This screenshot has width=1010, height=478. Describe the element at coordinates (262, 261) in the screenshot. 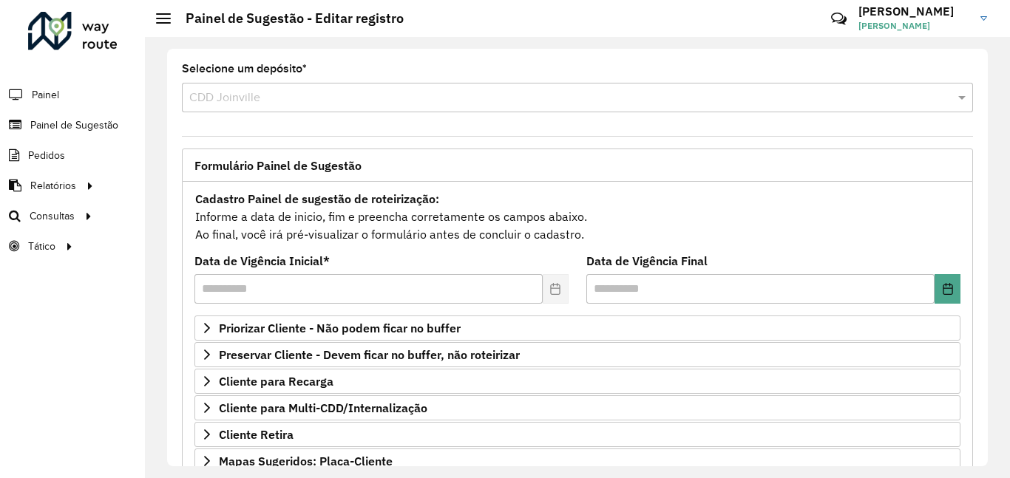

I see `label: Data de Vigência Inicial` at that location.